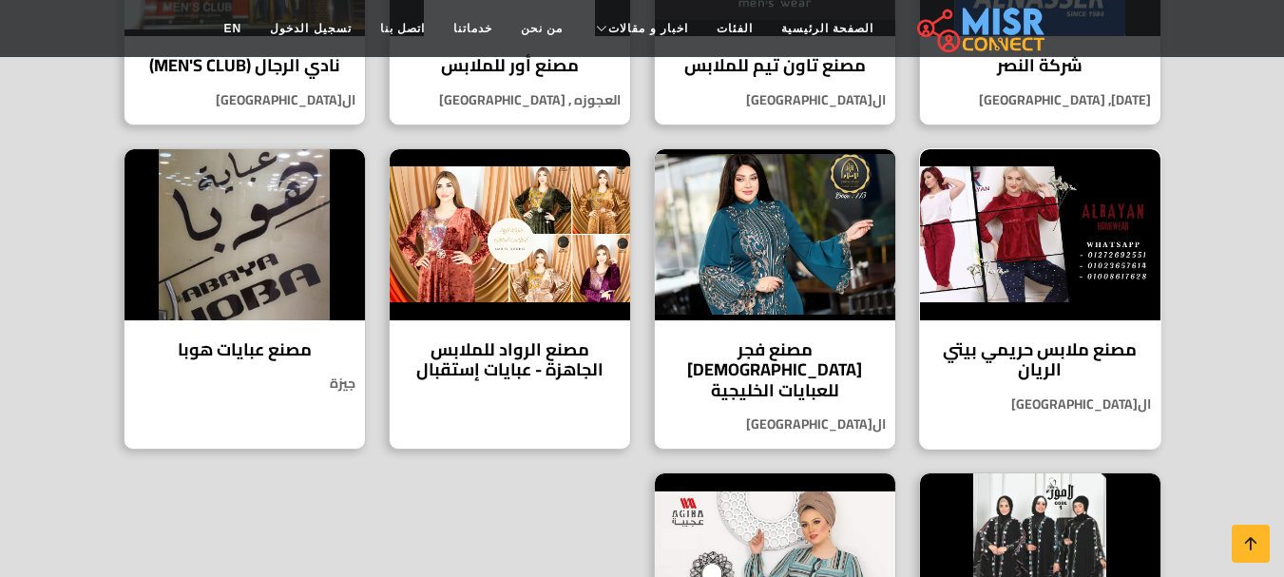  Describe the element at coordinates (640, 29) in the screenshot. I see `a: اخبار و مقالات` at that location.